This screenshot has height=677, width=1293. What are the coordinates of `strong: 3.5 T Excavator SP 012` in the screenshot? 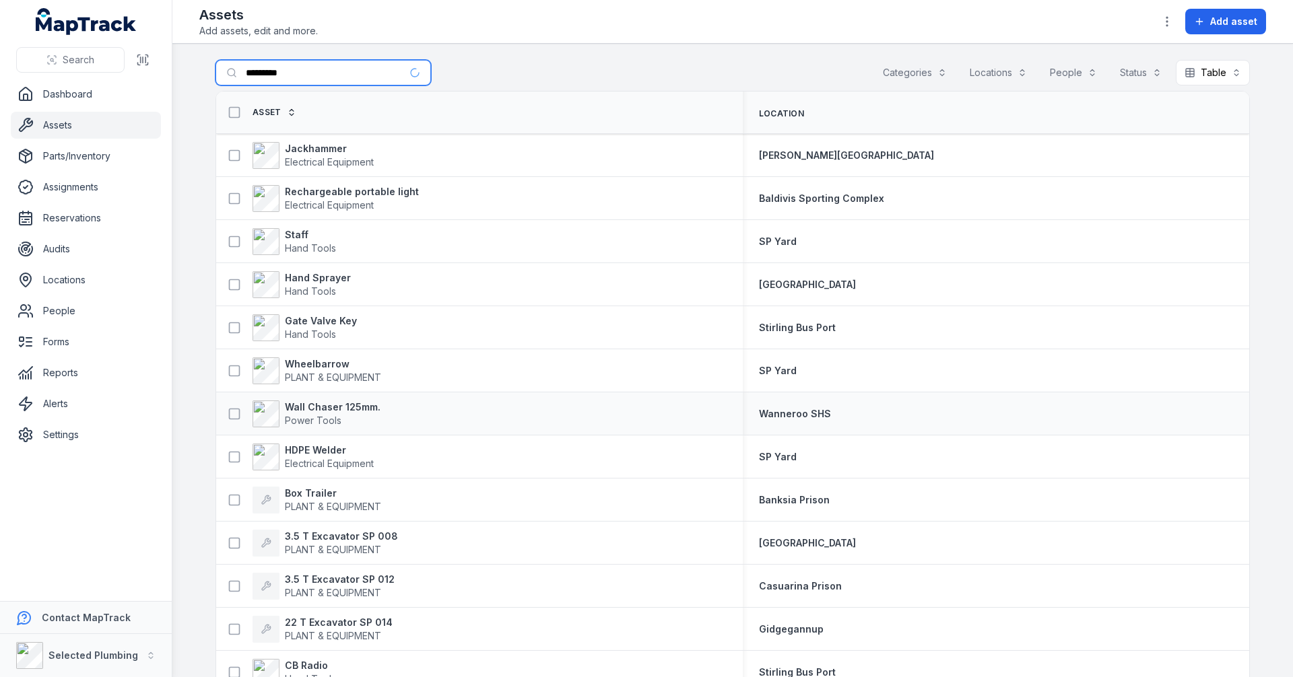 It's located at (339, 580).